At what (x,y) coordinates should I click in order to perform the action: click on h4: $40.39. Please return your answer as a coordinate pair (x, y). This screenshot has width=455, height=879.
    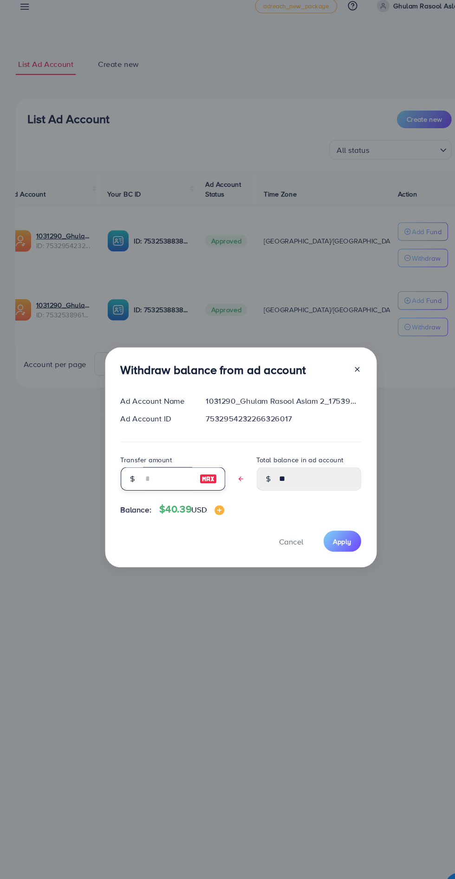
    Looking at the image, I should click on (182, 501).